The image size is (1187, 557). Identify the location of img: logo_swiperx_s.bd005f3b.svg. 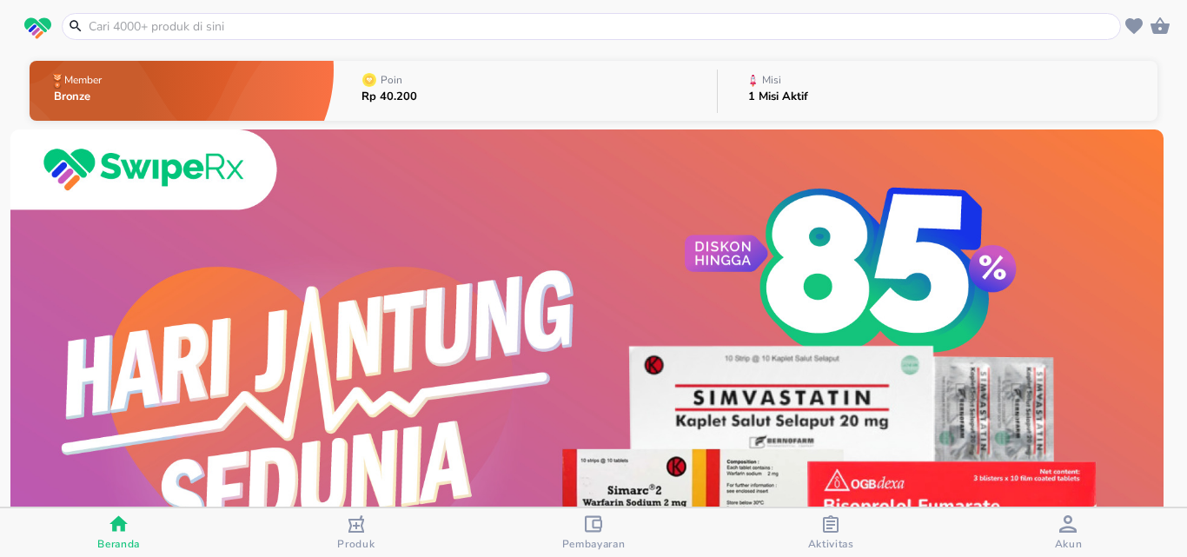
(37, 29).